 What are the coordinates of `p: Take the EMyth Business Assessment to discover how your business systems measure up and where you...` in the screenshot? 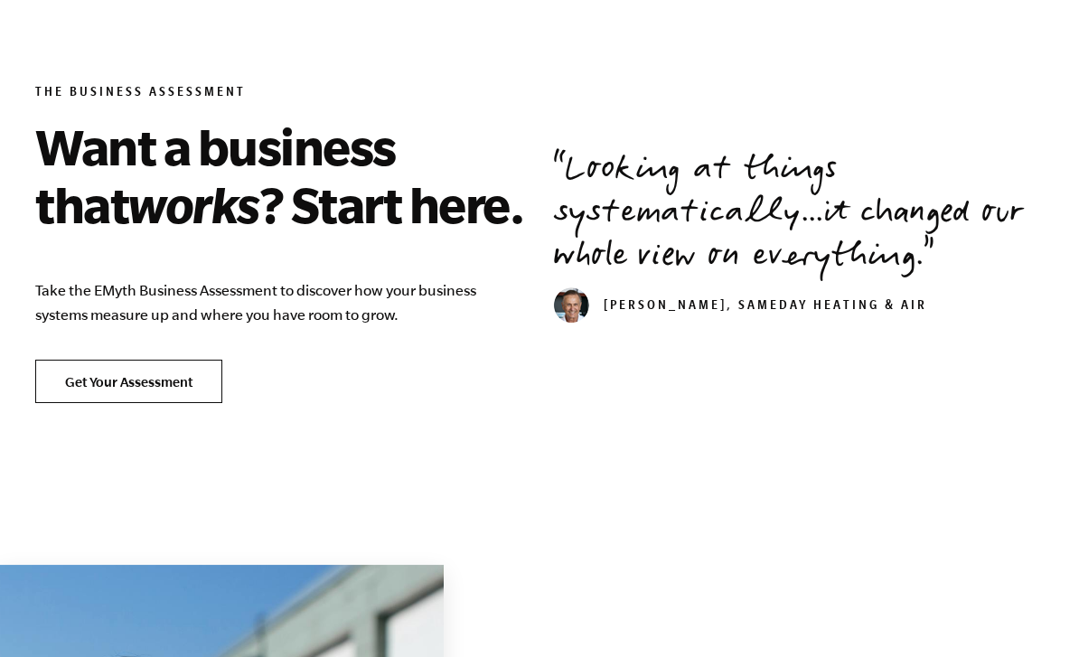 It's located at (280, 303).